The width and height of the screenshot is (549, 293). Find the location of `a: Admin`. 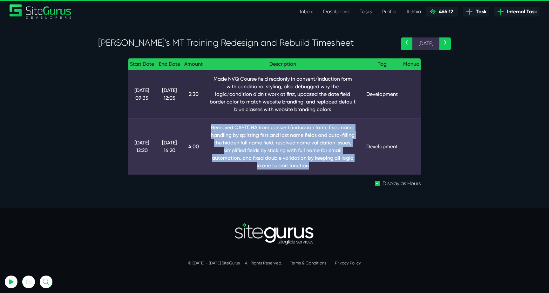

a: Admin is located at coordinates (413, 12).